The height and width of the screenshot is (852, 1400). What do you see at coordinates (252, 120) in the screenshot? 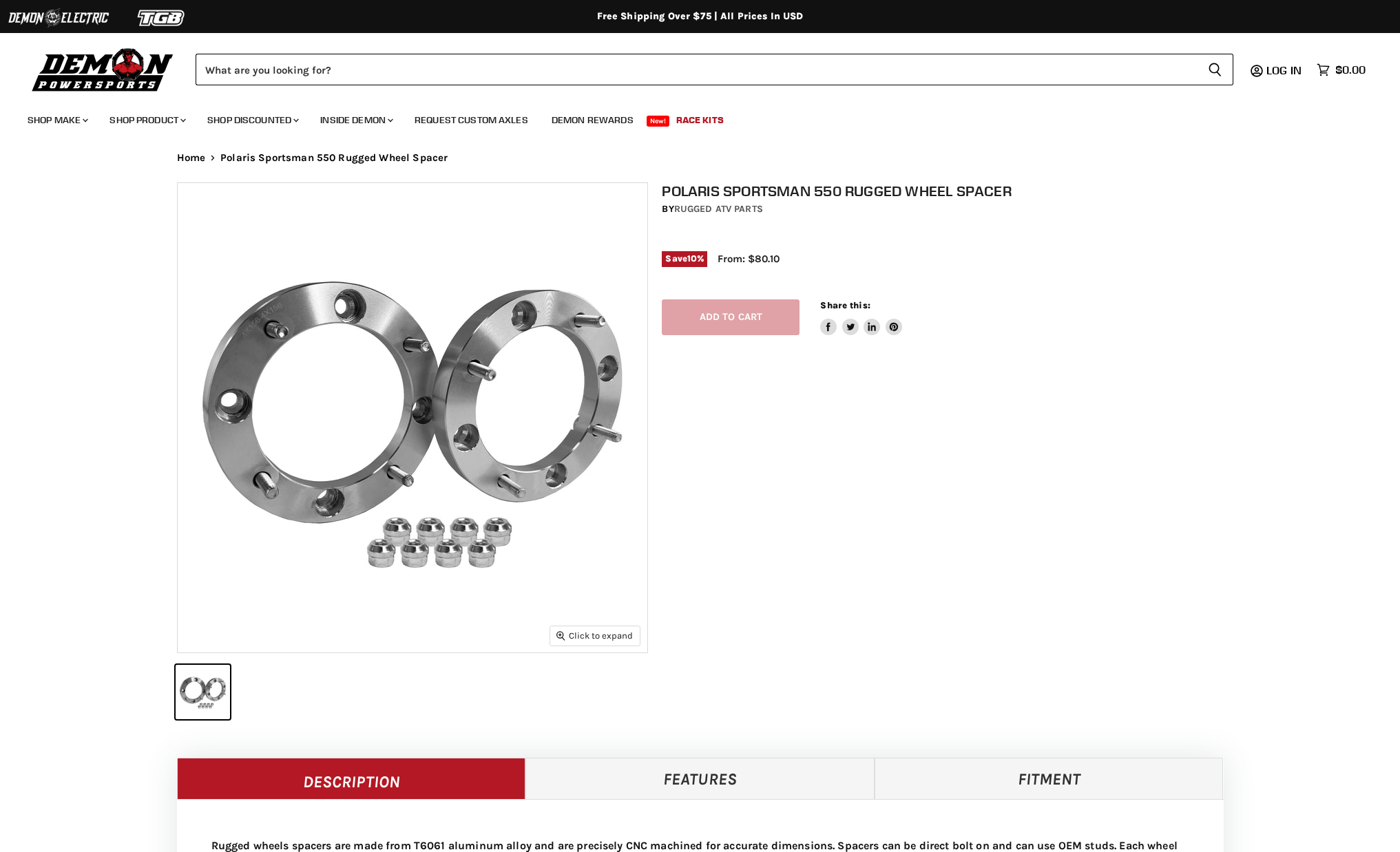
I see `a: Shop Discounted` at bounding box center [252, 120].